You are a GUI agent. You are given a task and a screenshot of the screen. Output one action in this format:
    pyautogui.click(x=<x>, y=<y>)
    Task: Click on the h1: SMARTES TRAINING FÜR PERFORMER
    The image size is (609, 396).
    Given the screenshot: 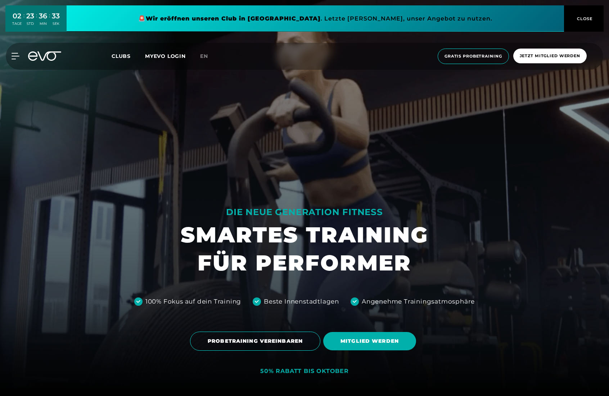 What is the action you would take?
    pyautogui.click(x=304, y=249)
    